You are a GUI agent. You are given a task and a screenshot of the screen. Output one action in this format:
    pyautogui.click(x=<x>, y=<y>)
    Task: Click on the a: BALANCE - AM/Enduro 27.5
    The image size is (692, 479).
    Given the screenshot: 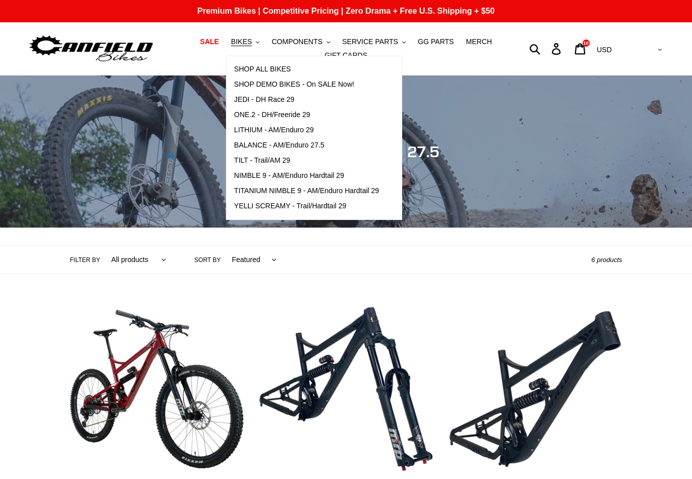 What is the action you would take?
    pyautogui.click(x=306, y=145)
    